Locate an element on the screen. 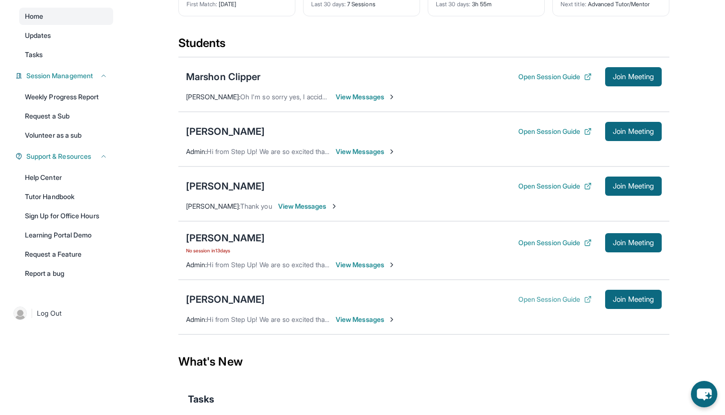 The width and height of the screenshot is (725, 415). span: Home is located at coordinates (34, 16).